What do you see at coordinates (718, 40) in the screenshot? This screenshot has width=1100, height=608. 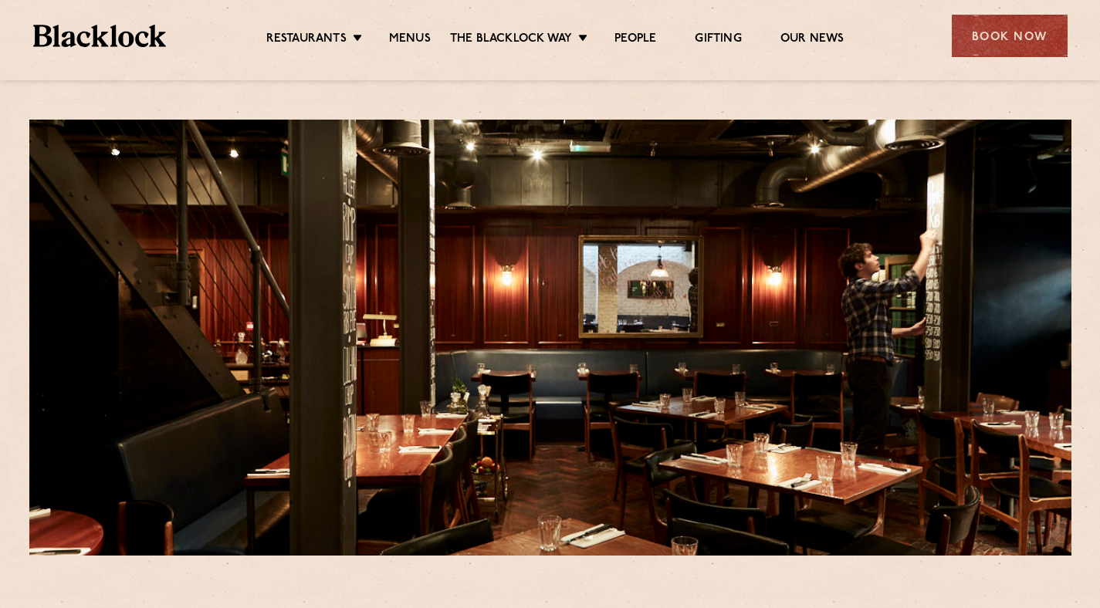 I see `a: Gifting` at bounding box center [718, 40].